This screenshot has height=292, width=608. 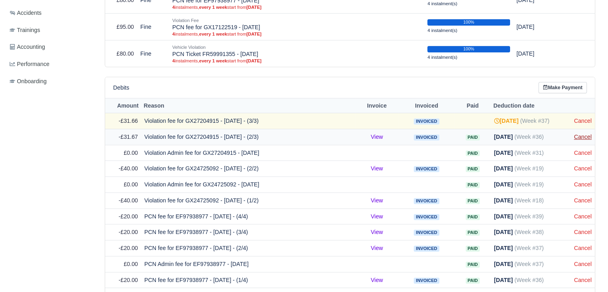 What do you see at coordinates (528, 232) in the screenshot?
I see `span: (Week #38)` at bounding box center [528, 232].